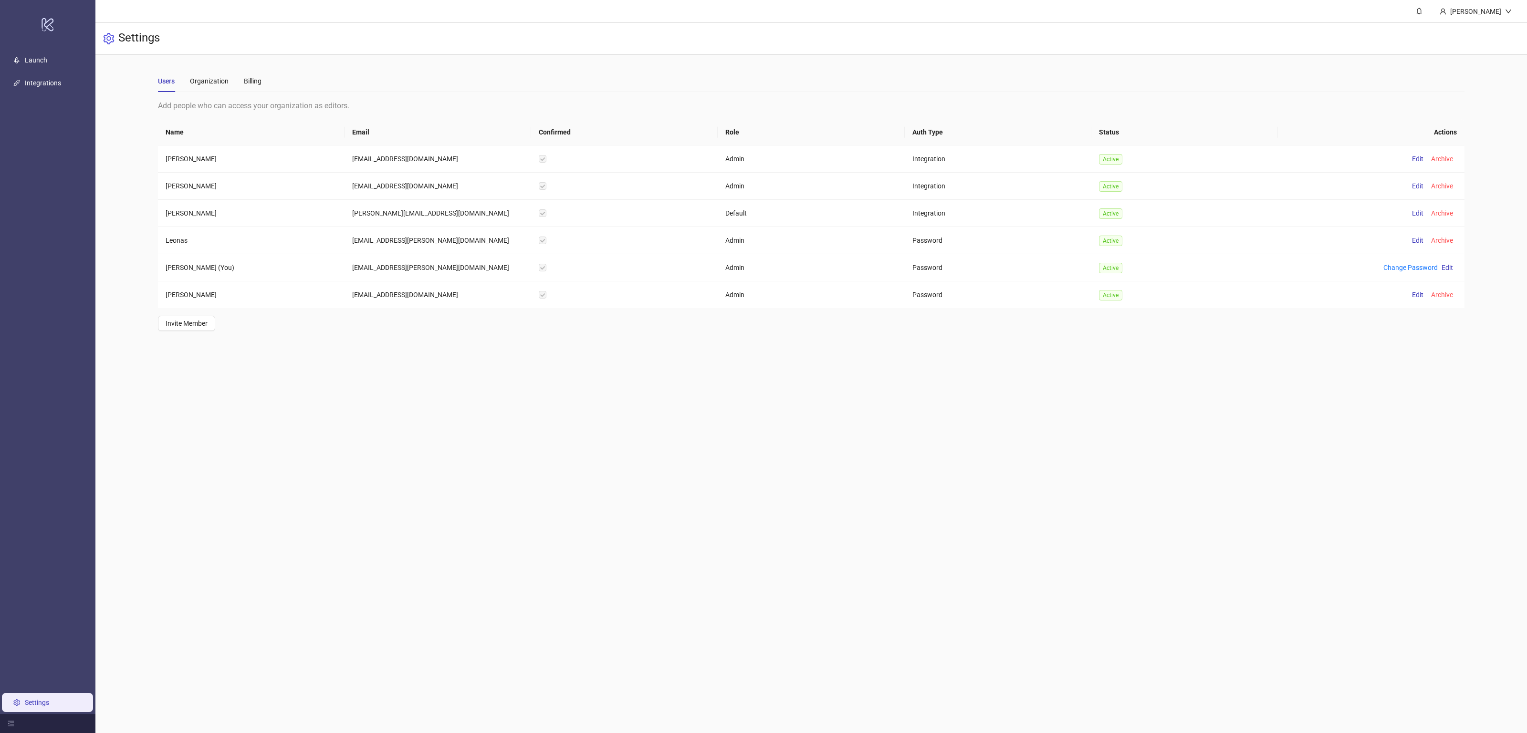 Image resolution: width=1527 pixels, height=733 pixels. Describe the element at coordinates (1371, 132) in the screenshot. I see `th: Actions` at that location.